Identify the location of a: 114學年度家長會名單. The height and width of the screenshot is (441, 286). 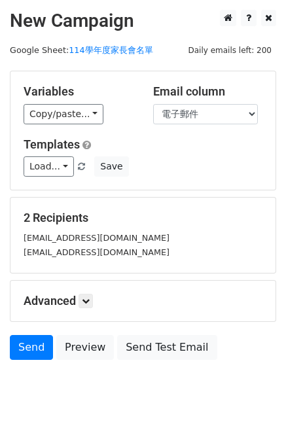
(111, 50).